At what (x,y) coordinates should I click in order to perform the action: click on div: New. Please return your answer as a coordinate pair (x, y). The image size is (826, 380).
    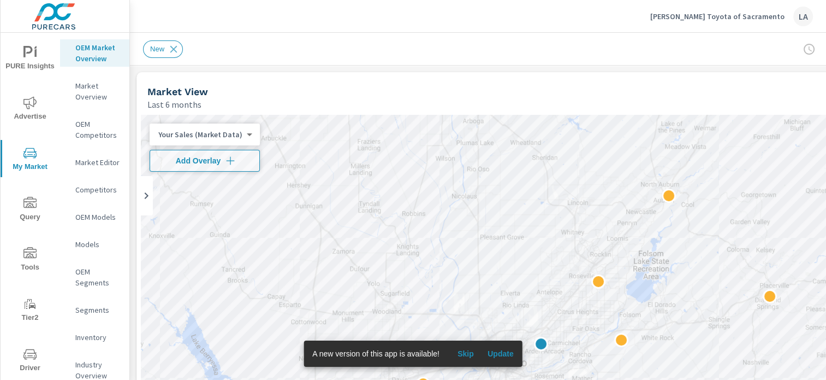
    Looking at the image, I should click on (163, 49).